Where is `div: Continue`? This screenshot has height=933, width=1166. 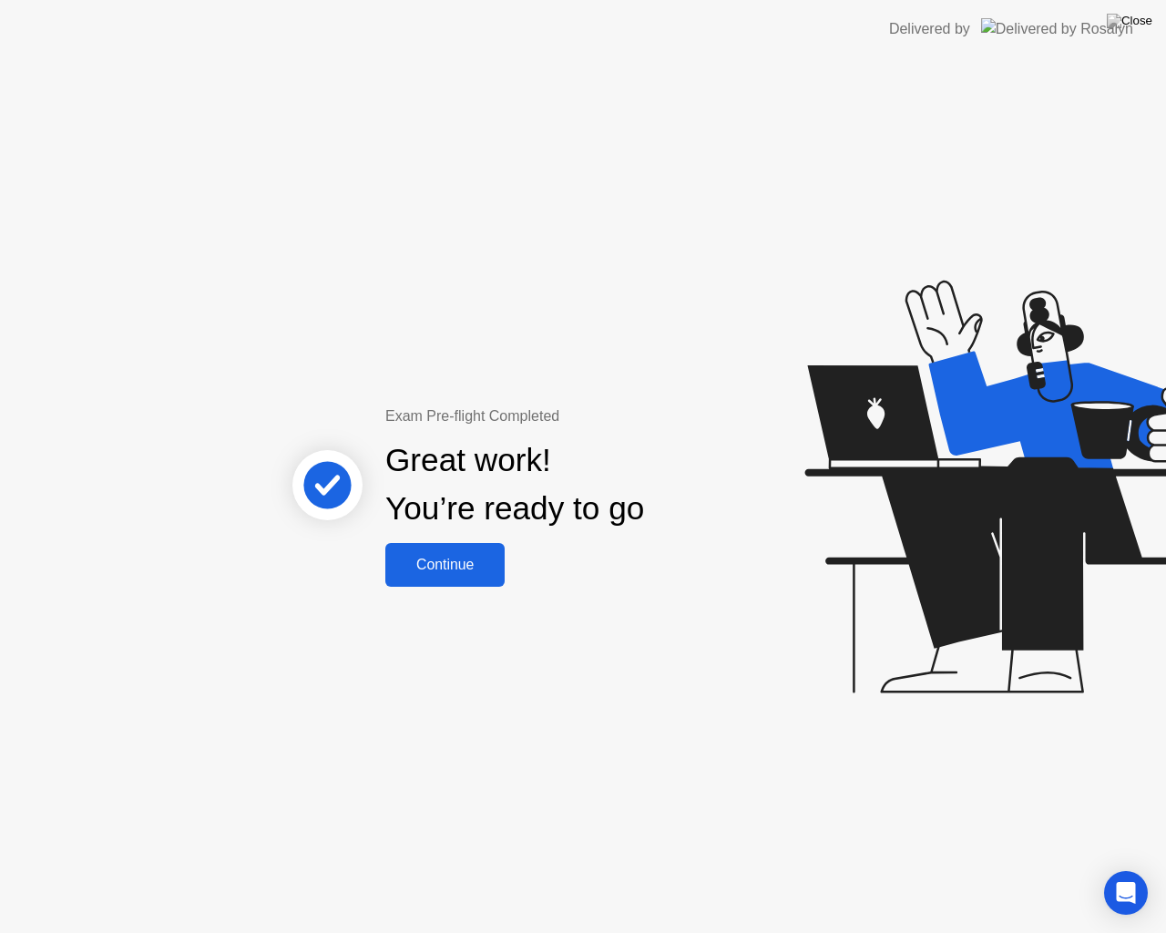
div: Continue is located at coordinates (445, 565).